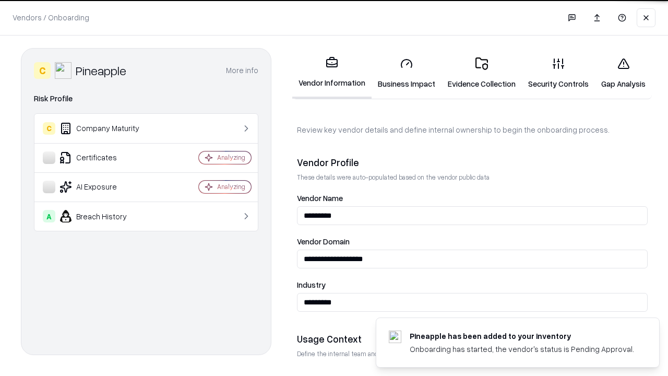 The image size is (668, 376). What do you see at coordinates (242, 71) in the screenshot?
I see `button: More info` at bounding box center [242, 71].